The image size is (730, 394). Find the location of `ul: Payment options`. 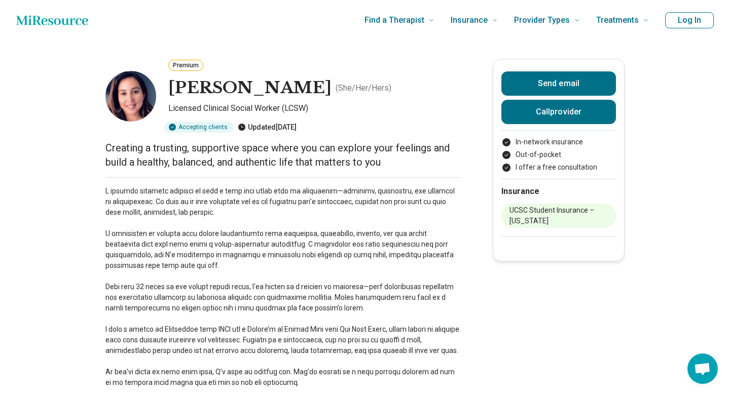

ul: Payment options is located at coordinates (558, 155).